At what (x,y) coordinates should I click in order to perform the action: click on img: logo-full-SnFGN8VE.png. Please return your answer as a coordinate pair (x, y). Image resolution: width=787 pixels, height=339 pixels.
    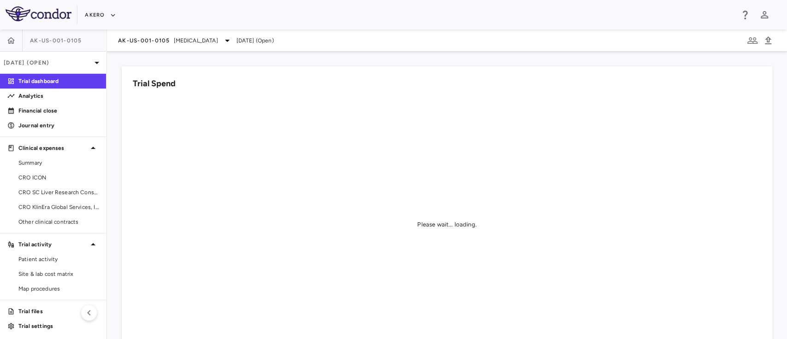
    Looking at the image, I should click on (38, 14).